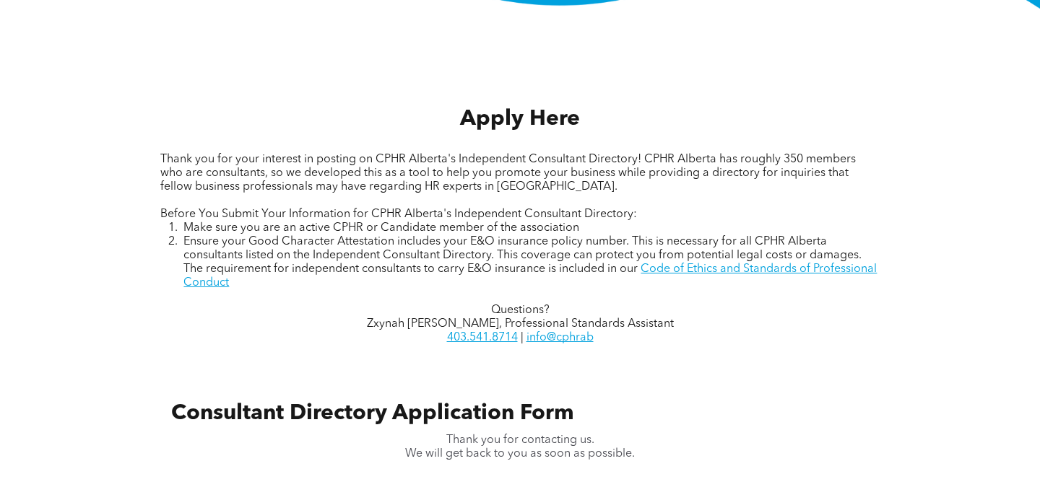 This screenshot has width=1040, height=500. Describe the element at coordinates (560, 338) in the screenshot. I see `a: info@cphrab` at that location.